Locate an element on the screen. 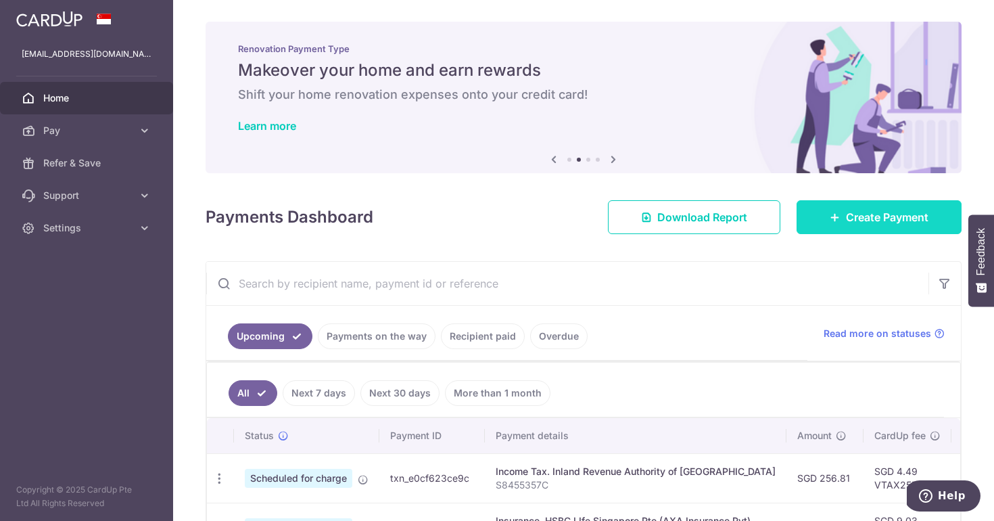 This screenshot has width=994, height=521. span: Home is located at coordinates (88, 98).